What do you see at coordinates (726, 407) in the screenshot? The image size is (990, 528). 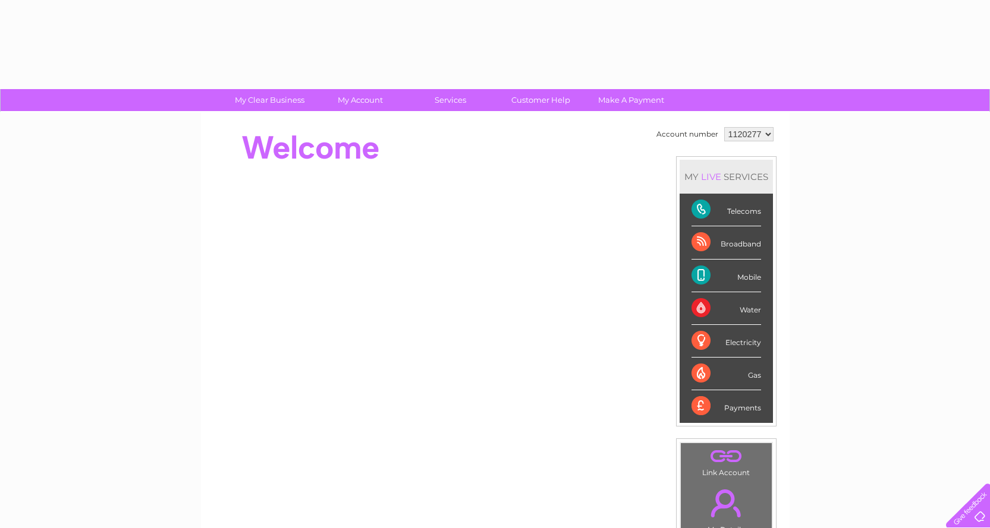 I see `div: Payments` at bounding box center [726, 407].